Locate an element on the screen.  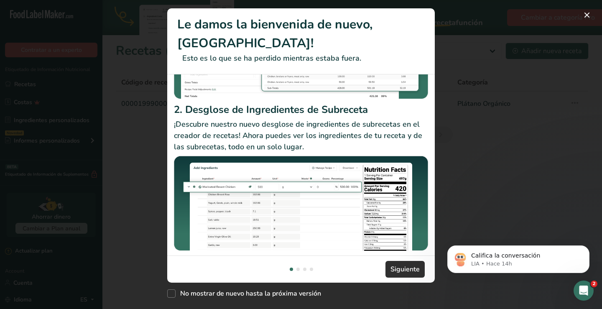
h2: 2. Desglose de Ingredientes de Subreceta is located at coordinates (301, 110).